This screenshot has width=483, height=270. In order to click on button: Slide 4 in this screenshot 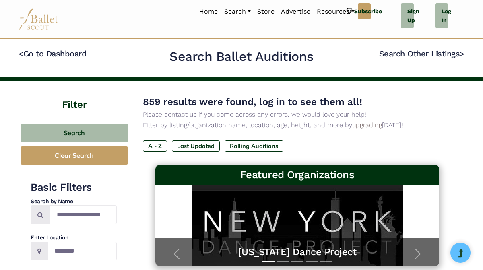, I will do `click(312, 261)`.